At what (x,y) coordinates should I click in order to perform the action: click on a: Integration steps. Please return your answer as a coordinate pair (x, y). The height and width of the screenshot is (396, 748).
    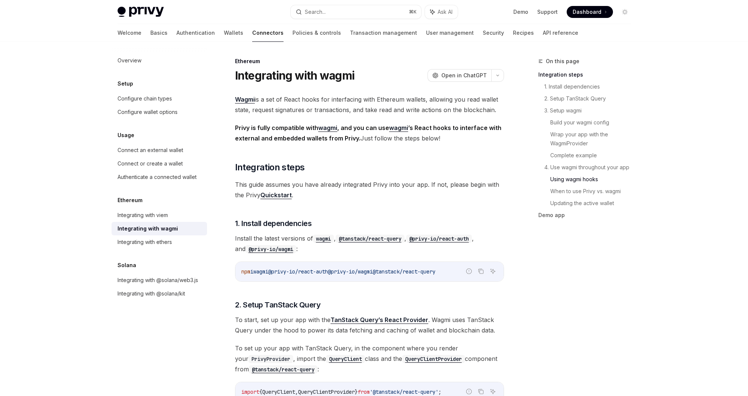
    Looking at the image, I should click on (588, 75).